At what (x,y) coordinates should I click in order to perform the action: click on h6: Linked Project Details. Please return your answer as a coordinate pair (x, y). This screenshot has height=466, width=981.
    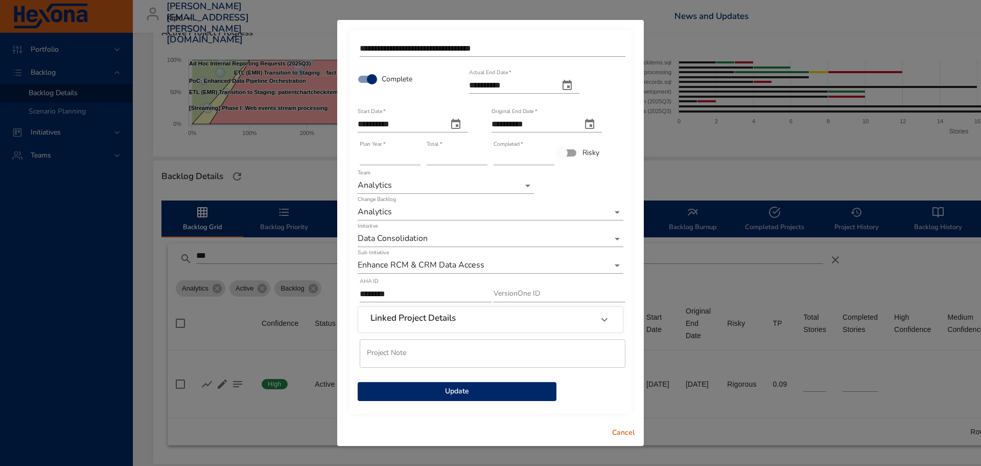
    Looking at the image, I should click on (413, 318).